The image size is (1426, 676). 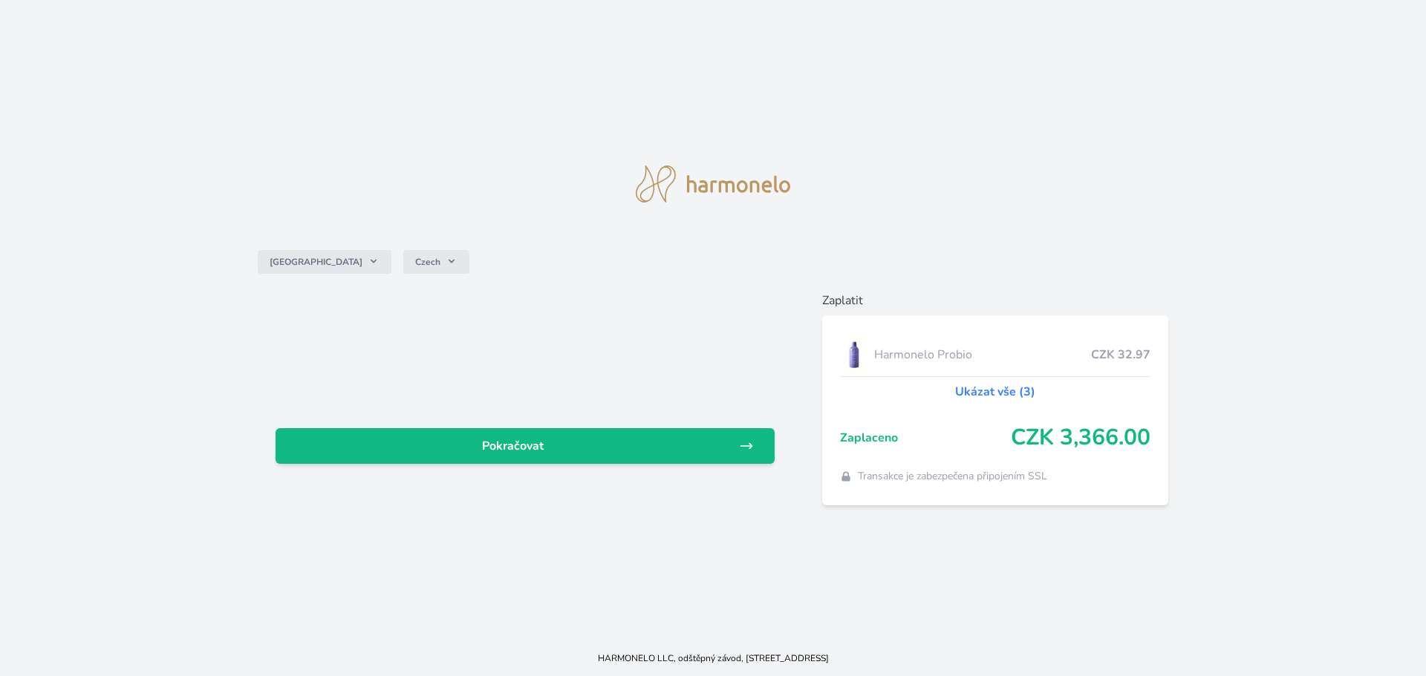 I want to click on span: Czech, so click(x=428, y=262).